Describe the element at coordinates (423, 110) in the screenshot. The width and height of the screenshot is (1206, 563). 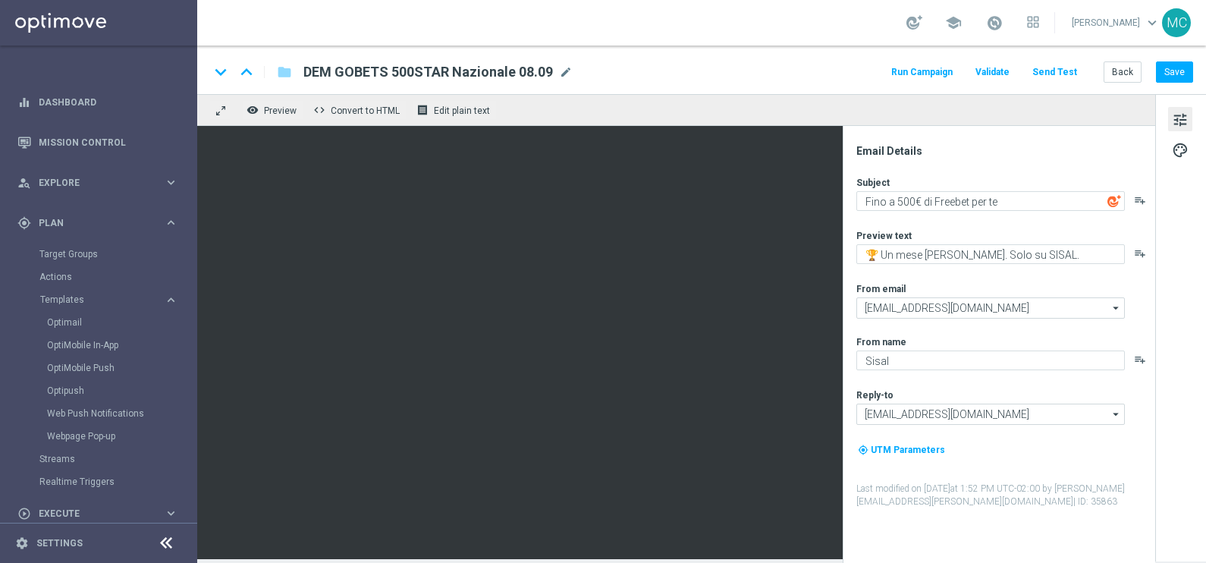
I see `i: receipt` at that location.